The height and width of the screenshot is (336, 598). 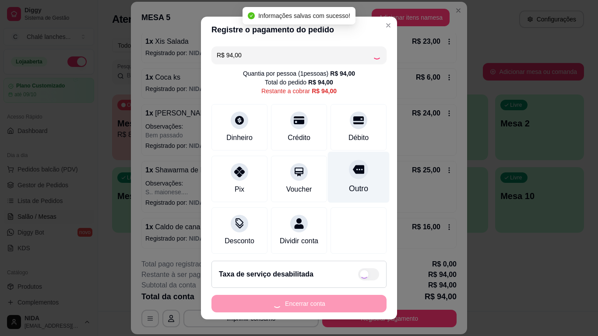 What do you see at coordinates (299, 74) in the screenshot?
I see `div: Quantia por pessoa ( 1 pessoas)` at bounding box center [299, 74].